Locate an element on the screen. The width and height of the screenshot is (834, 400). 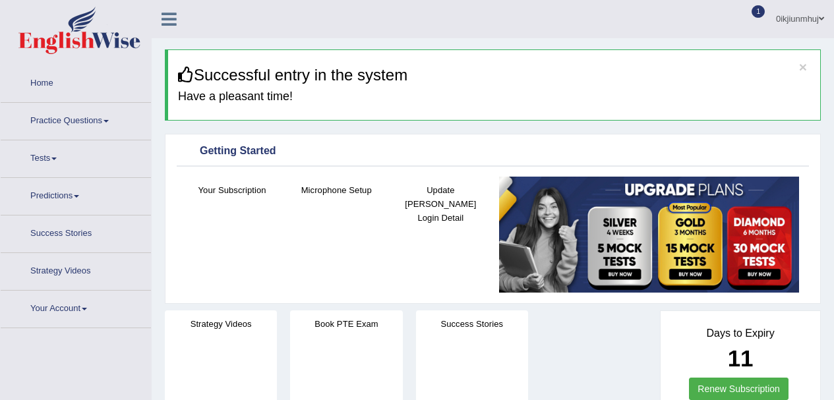
h3: Successful entry in the system is located at coordinates (494, 75).